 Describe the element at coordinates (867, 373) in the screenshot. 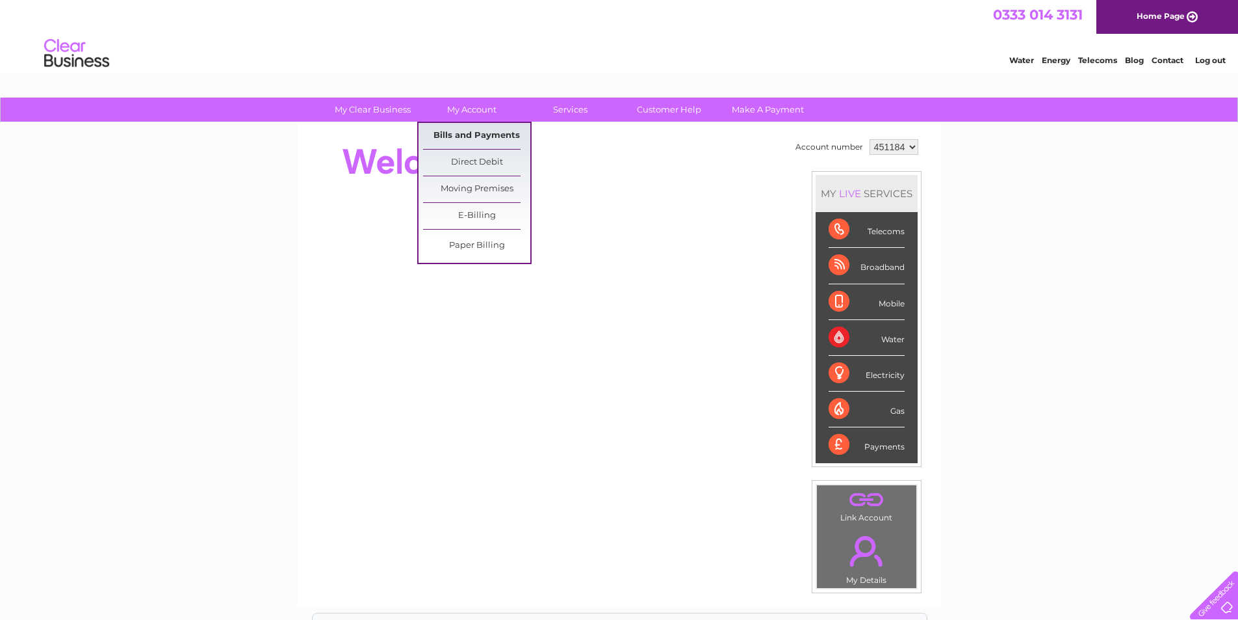

I see `div: Electricity` at that location.